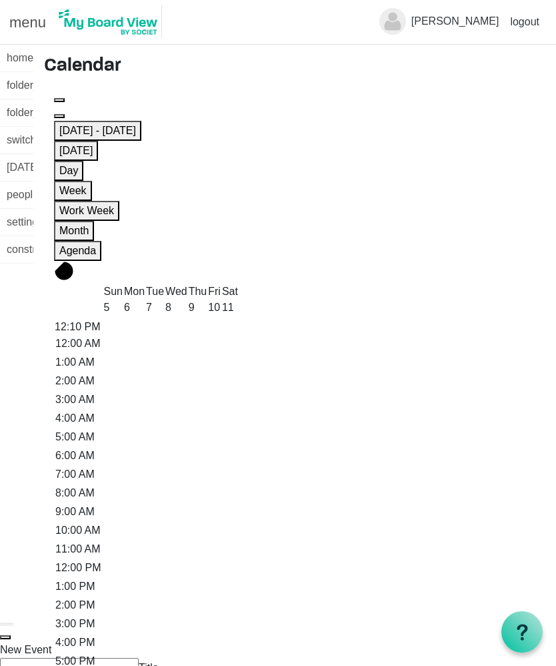 This screenshot has height=666, width=556. I want to click on span: menu, so click(27, 22).